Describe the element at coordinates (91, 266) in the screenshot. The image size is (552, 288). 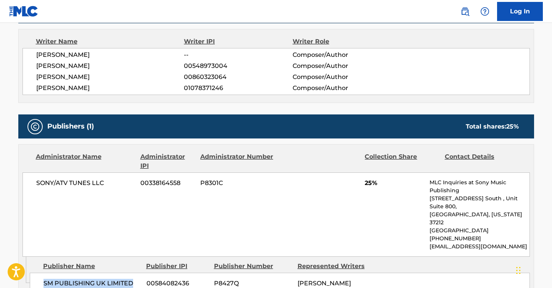
I see `div: Publisher Name` at that location.